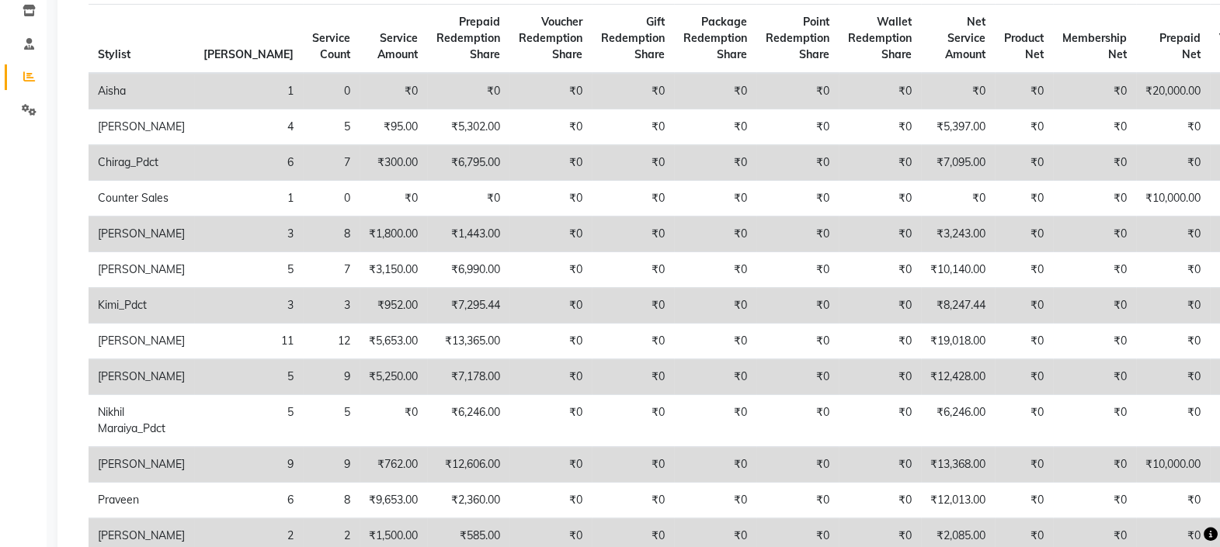 The width and height of the screenshot is (1220, 547). What do you see at coordinates (248, 163) in the screenshot?
I see `td: 6` at bounding box center [248, 163].